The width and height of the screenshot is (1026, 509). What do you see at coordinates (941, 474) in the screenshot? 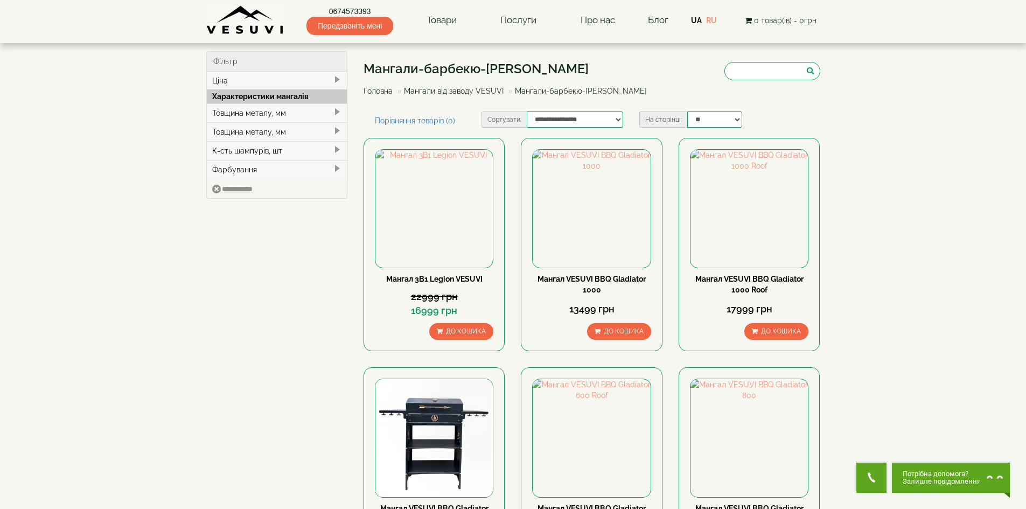
I see `span: Потрібна допомога?` at bounding box center [941, 474].